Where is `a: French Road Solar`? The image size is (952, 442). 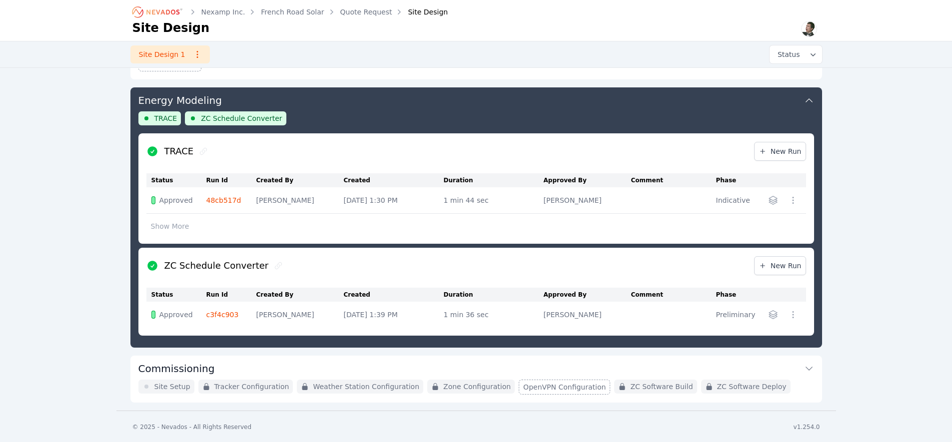
a: French Road Solar is located at coordinates (292, 12).